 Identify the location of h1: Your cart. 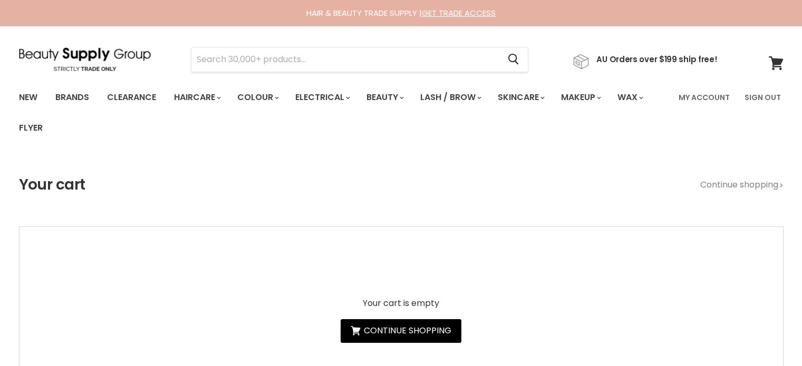
(52, 185).